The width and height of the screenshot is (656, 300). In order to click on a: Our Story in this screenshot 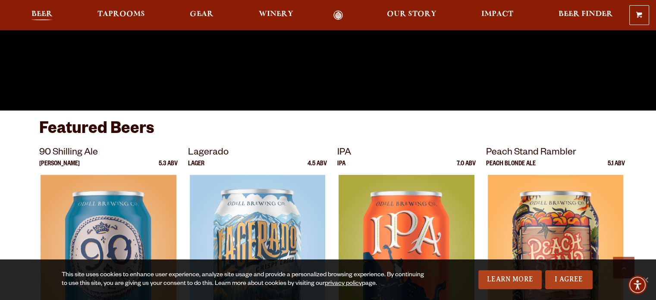, I will do `click(412, 15)`.